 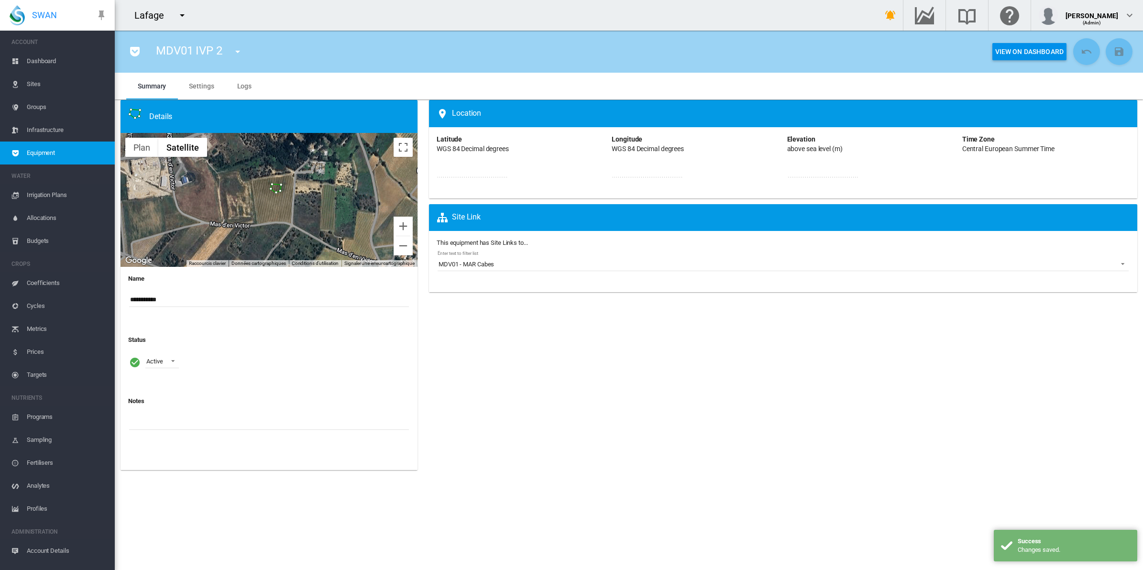 What do you see at coordinates (891, 15) in the screenshot?
I see `button: icon-bell-ring` at bounding box center [891, 15].